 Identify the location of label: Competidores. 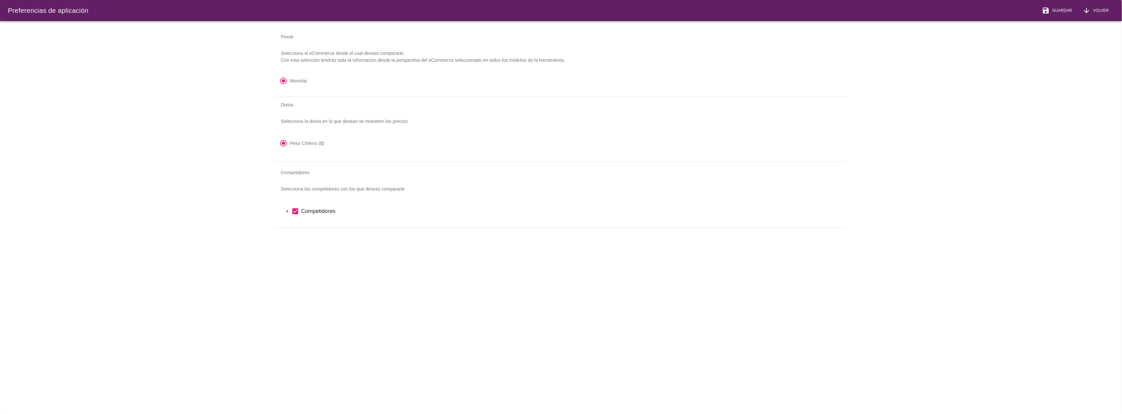
(570, 211).